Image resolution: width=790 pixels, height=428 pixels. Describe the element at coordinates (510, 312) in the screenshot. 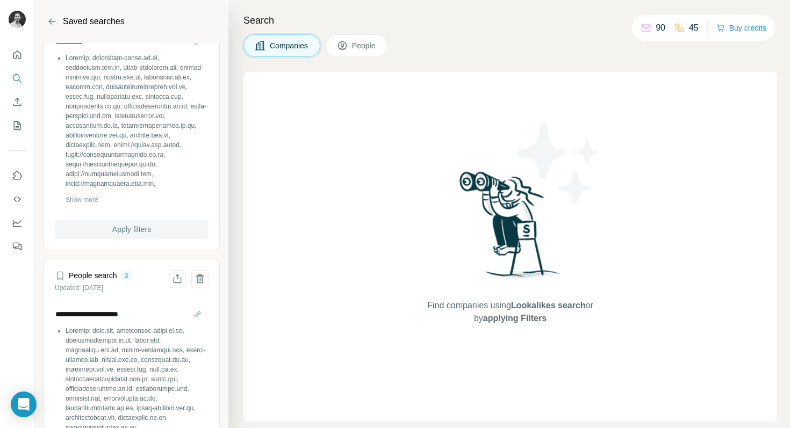

I see `span: Find companies using or by` at that location.